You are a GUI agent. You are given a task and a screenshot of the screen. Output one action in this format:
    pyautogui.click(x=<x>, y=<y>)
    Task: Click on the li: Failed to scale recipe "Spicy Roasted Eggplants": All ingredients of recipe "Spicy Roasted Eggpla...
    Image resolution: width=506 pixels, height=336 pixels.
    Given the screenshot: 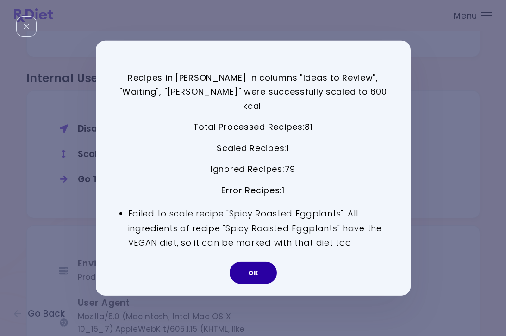 What is the action you would take?
    pyautogui.click(x=258, y=228)
    